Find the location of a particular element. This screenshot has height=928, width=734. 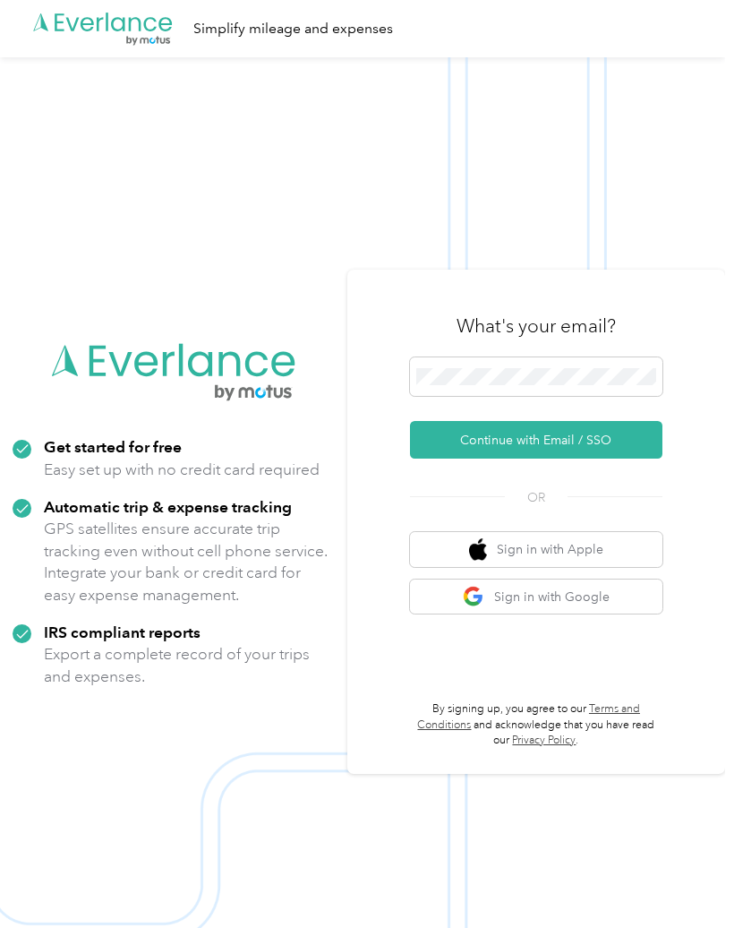

button: apple logoSign in with Apple is located at coordinates (537, 549).